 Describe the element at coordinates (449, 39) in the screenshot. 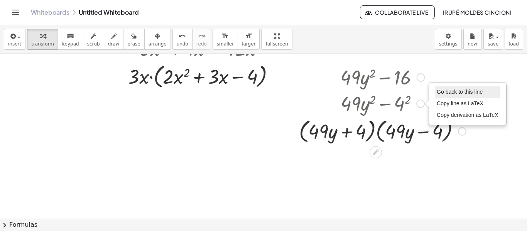

I see `button: settings` at that location.